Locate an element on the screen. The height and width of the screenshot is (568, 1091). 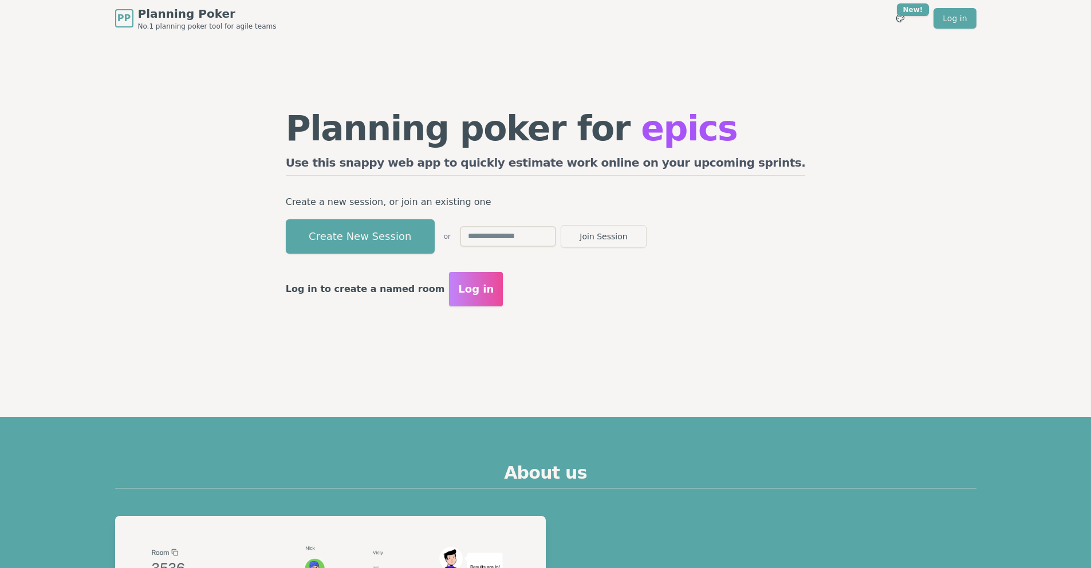
a: Log in is located at coordinates (955, 18).